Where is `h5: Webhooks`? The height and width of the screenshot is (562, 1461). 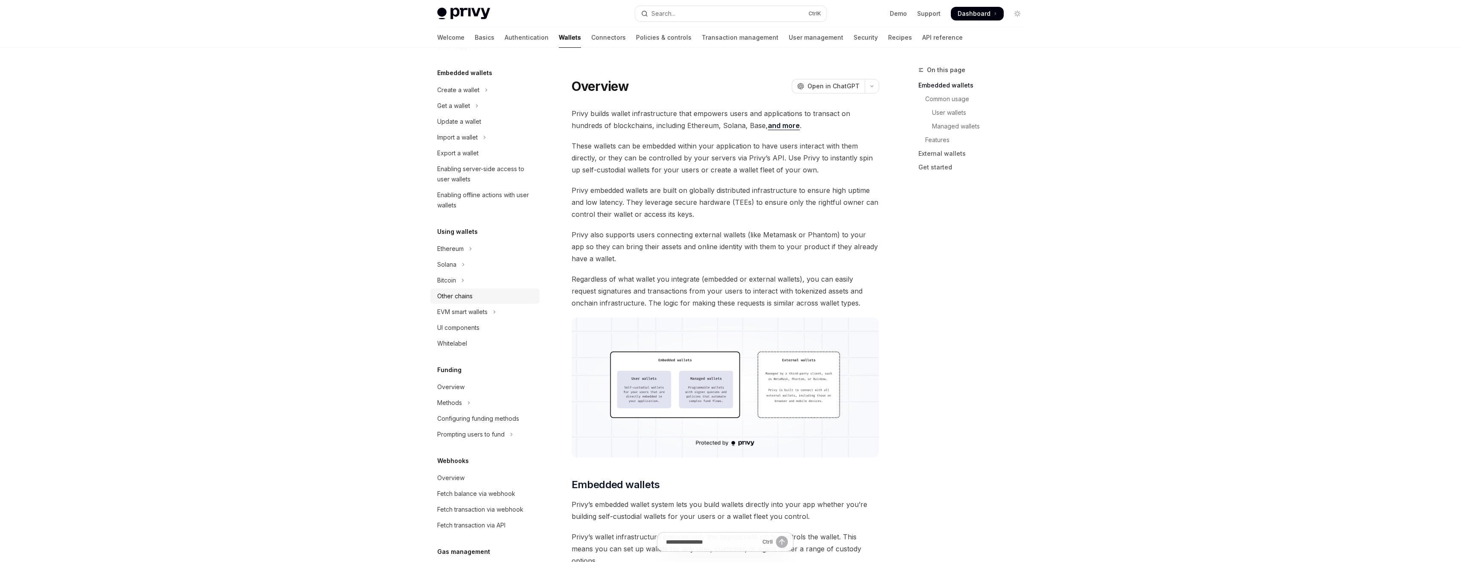
h5: Webhooks is located at coordinates (453, 461).